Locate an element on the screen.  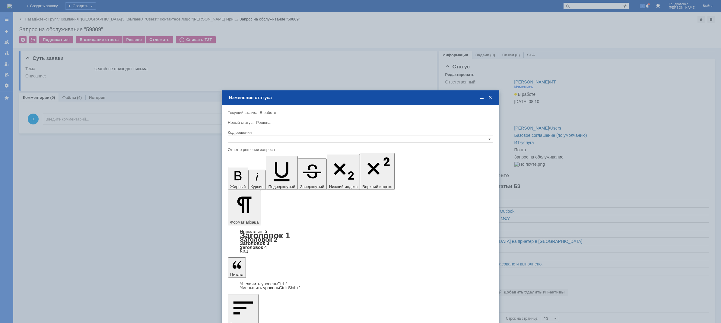
div: Код решения is located at coordinates (360, 132).